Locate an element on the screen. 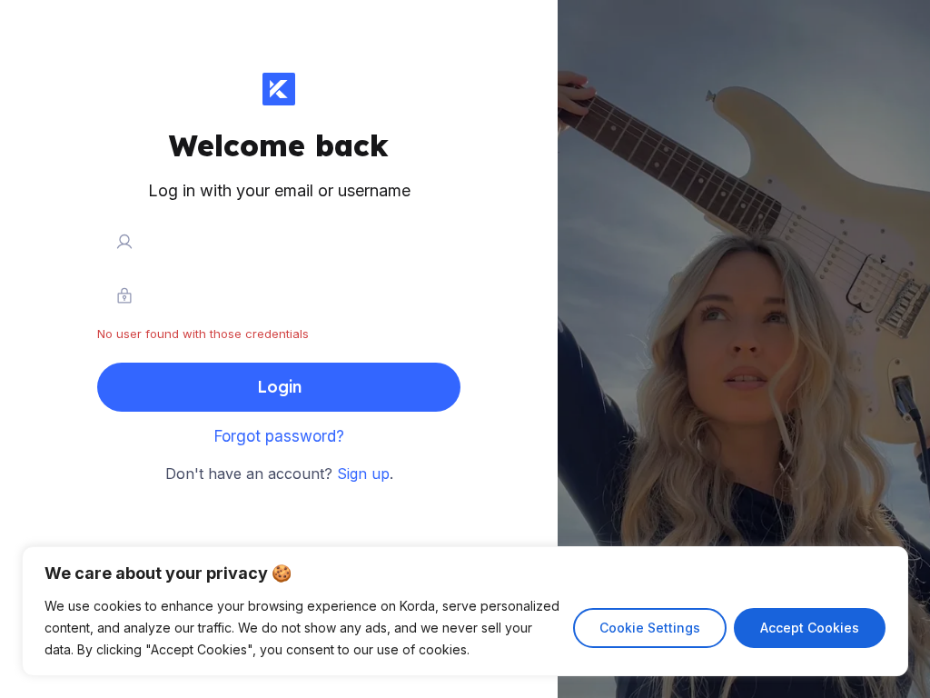 The image size is (930, 698). button: Cookie Settings is located at coordinates (650, 628).